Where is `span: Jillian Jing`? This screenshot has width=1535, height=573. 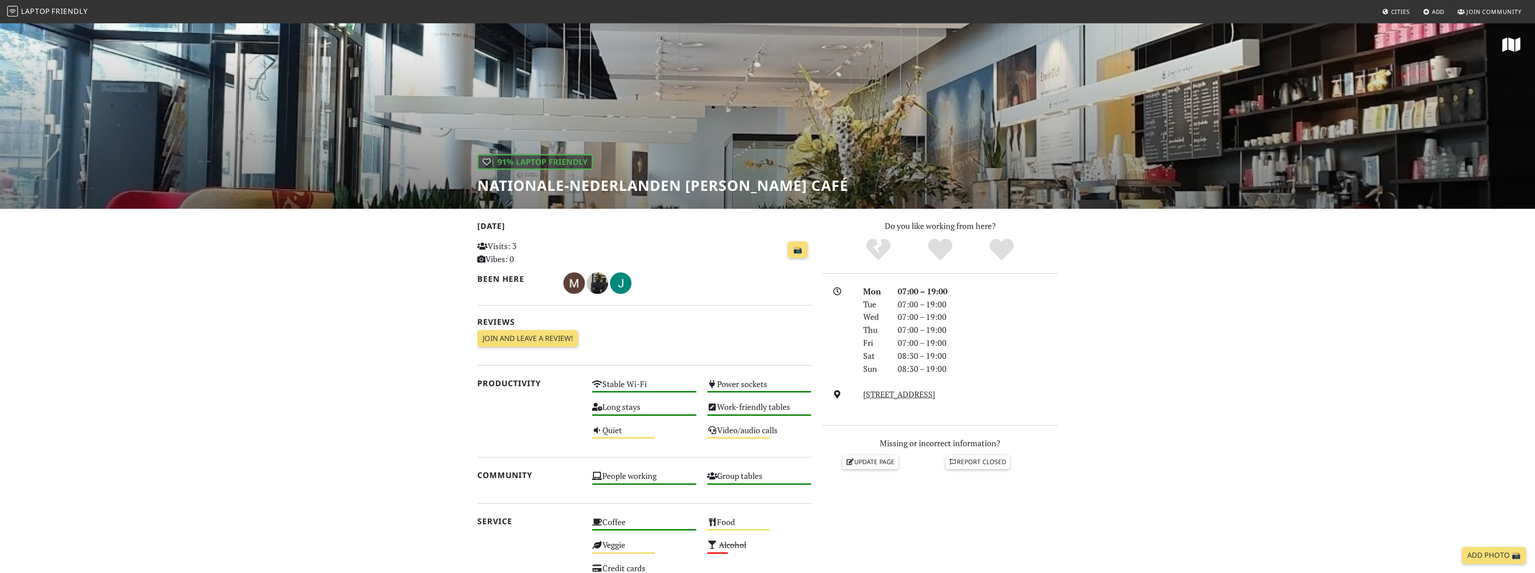 span: Jillian Jing is located at coordinates (621, 282).